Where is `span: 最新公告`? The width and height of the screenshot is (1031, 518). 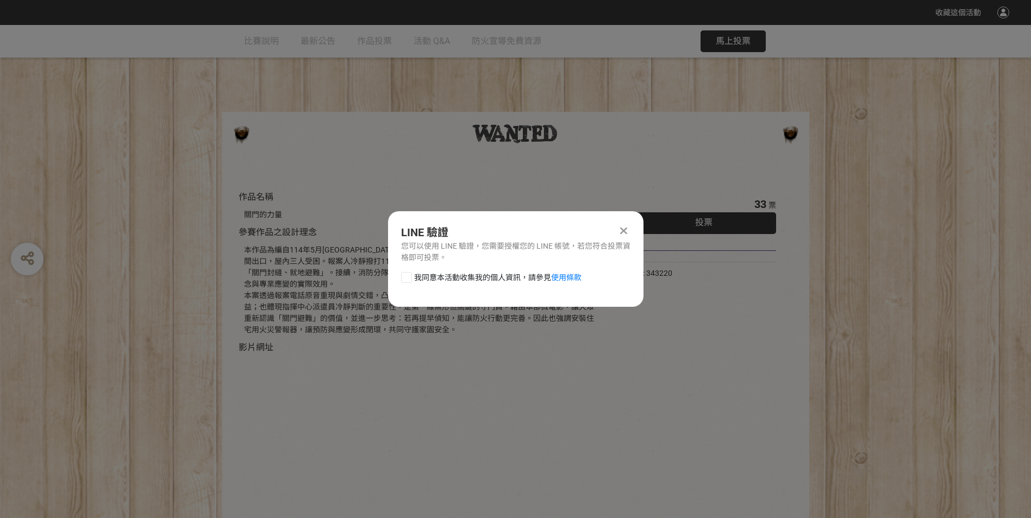
span: 最新公告 is located at coordinates (318, 41).